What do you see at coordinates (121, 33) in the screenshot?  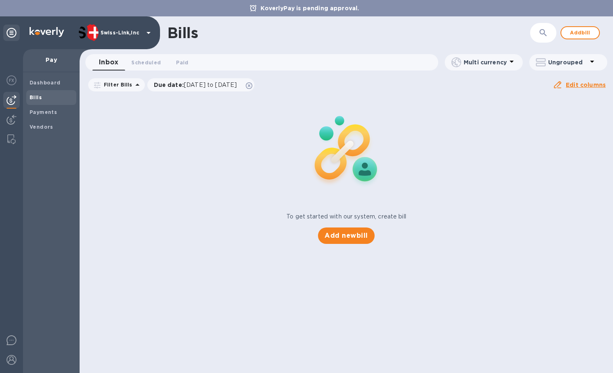 I see `p: Swiss-Link,Inc` at bounding box center [121, 33].